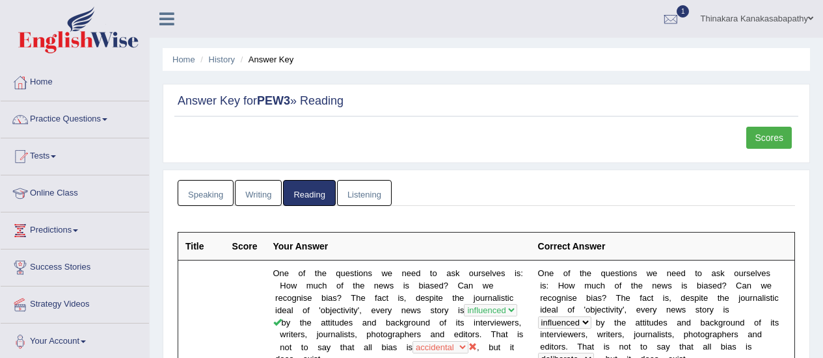  What do you see at coordinates (719, 334) in the screenshot?
I see `b: p` at bounding box center [719, 334].